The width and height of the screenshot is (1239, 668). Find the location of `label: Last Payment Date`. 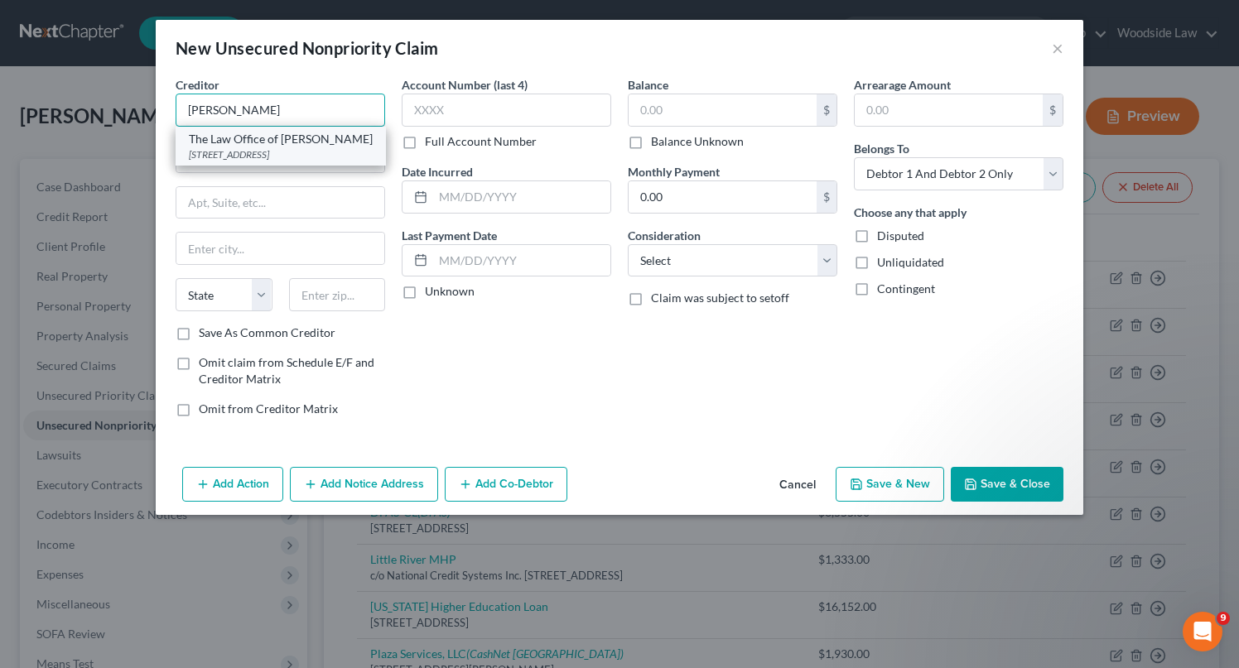

label: Last Payment Date is located at coordinates (449, 235).